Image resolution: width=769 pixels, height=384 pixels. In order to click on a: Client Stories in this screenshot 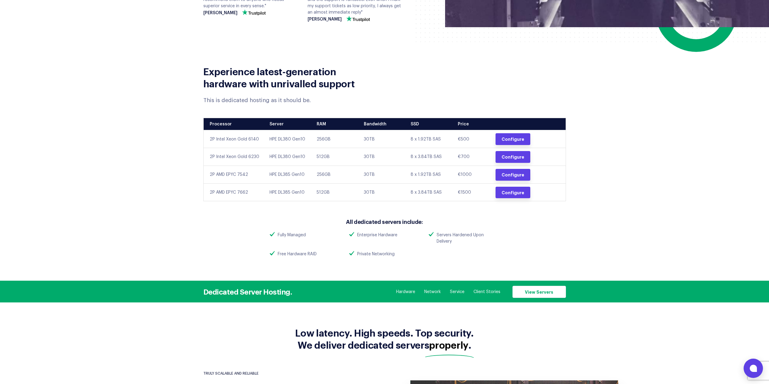, I will do `click(486, 292)`.